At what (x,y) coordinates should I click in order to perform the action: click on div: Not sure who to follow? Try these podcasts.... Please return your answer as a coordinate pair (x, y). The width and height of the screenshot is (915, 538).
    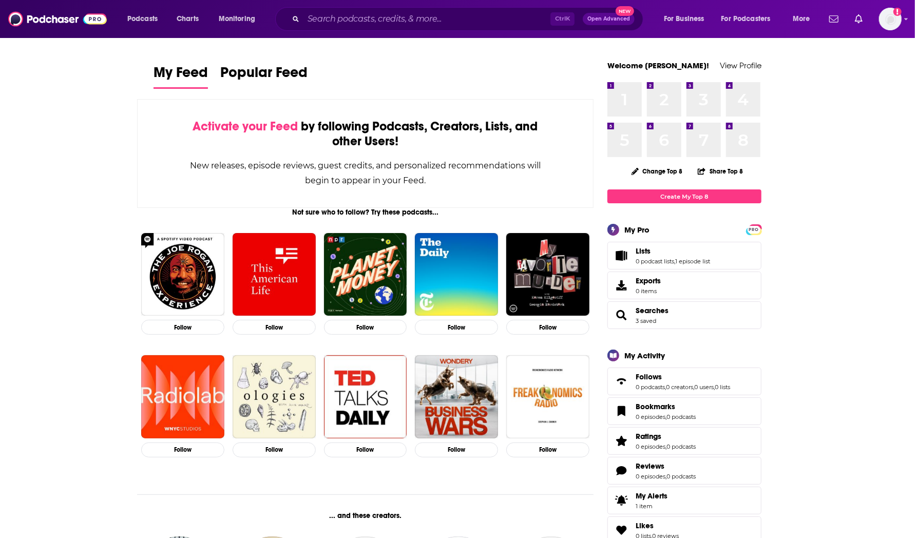
    Looking at the image, I should click on (365, 212).